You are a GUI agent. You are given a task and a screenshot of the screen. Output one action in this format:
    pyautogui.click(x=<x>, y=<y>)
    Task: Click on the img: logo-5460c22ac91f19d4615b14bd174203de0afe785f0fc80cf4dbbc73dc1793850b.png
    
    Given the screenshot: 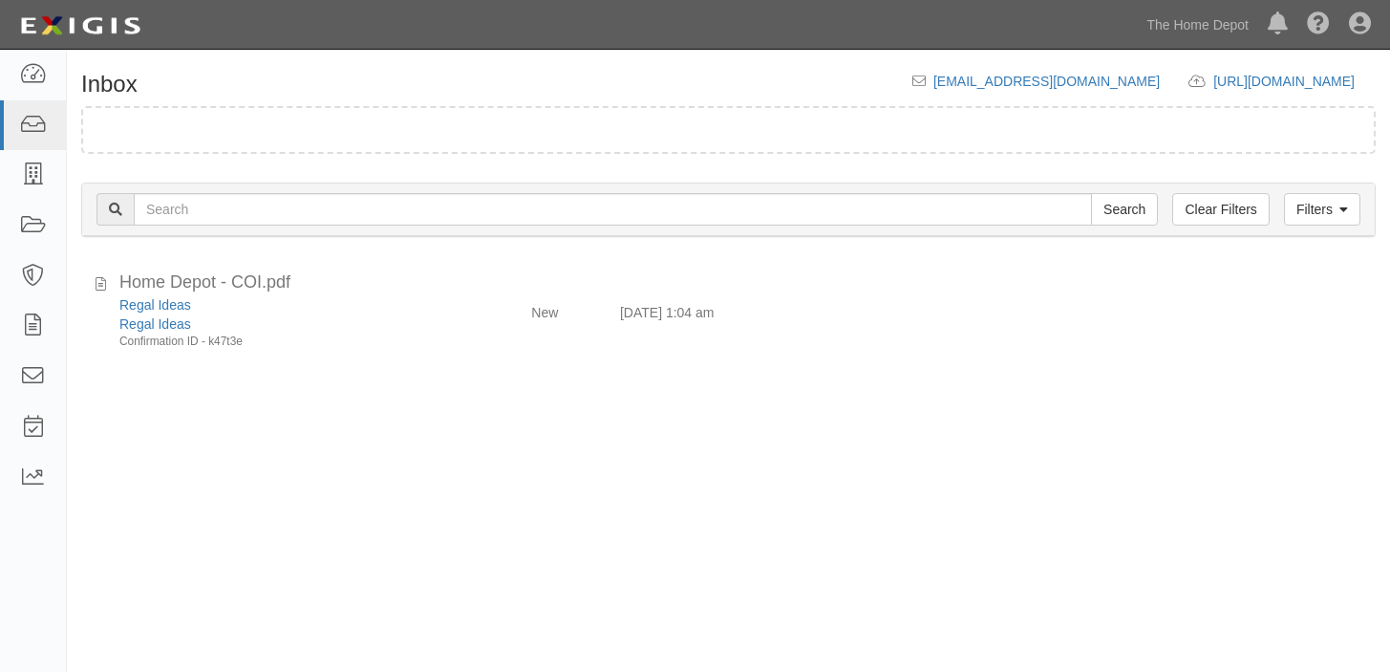 What is the action you would take?
    pyautogui.click(x=80, y=26)
    